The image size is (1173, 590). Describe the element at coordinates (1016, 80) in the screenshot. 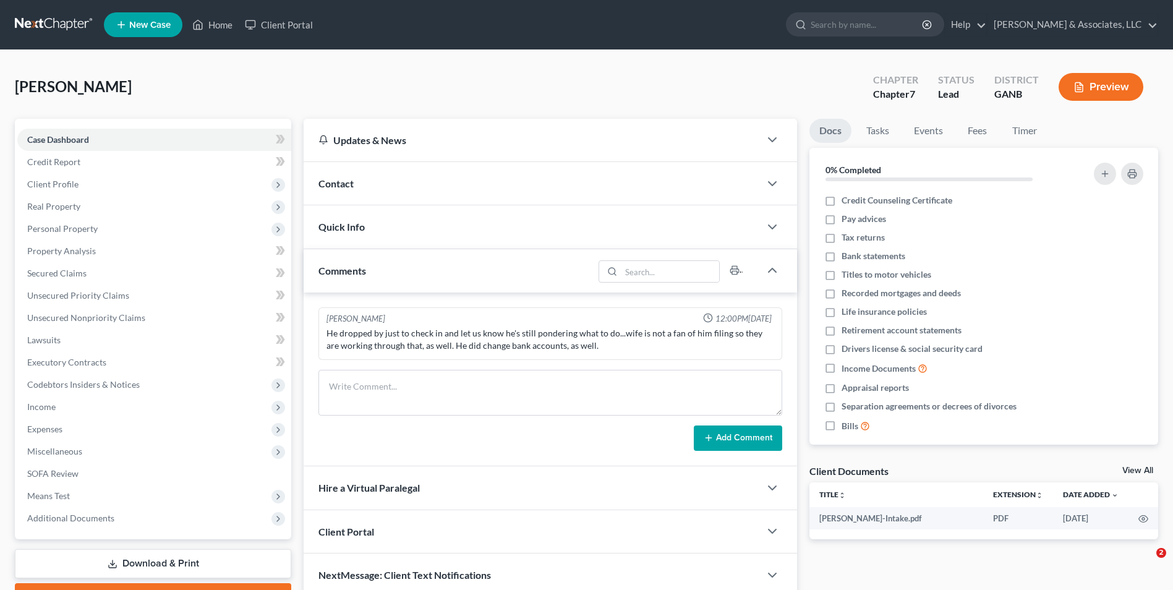

I see `div: District` at that location.